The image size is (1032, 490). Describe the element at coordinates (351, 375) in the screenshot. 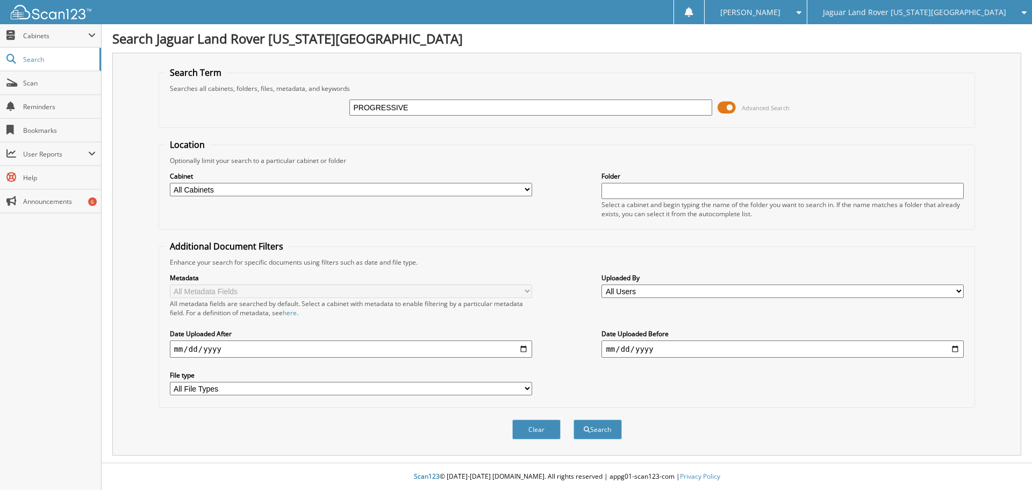

I see `label: File type` at that location.